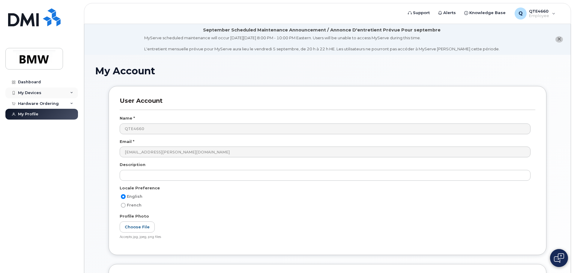  I want to click on label: Locale Preference, so click(140, 188).